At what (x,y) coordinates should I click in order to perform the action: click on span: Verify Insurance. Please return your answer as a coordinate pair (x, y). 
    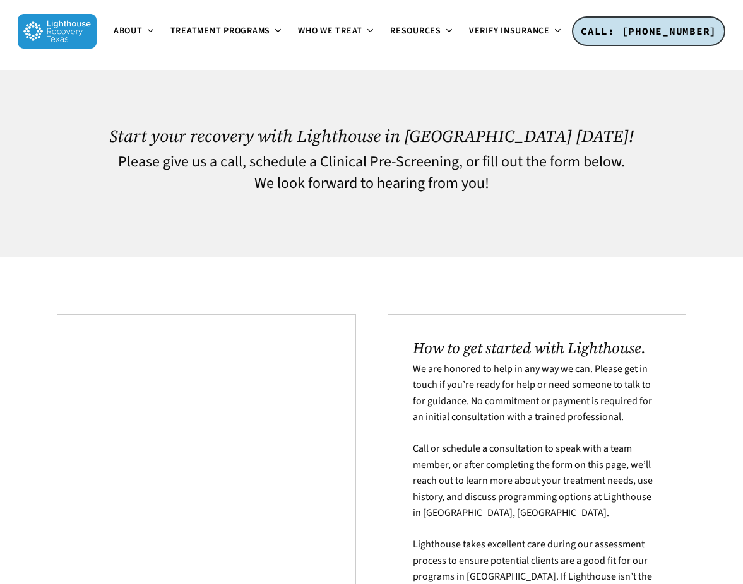
    Looking at the image, I should click on (509, 31).